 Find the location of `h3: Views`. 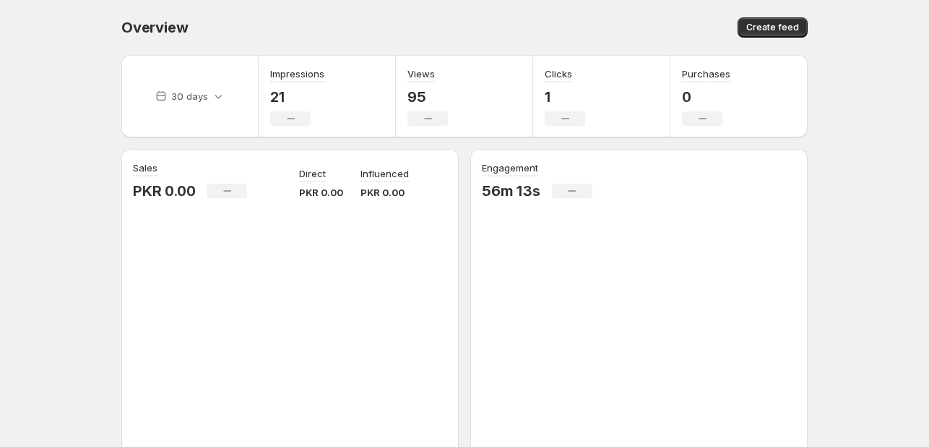

h3: Views is located at coordinates (421, 74).